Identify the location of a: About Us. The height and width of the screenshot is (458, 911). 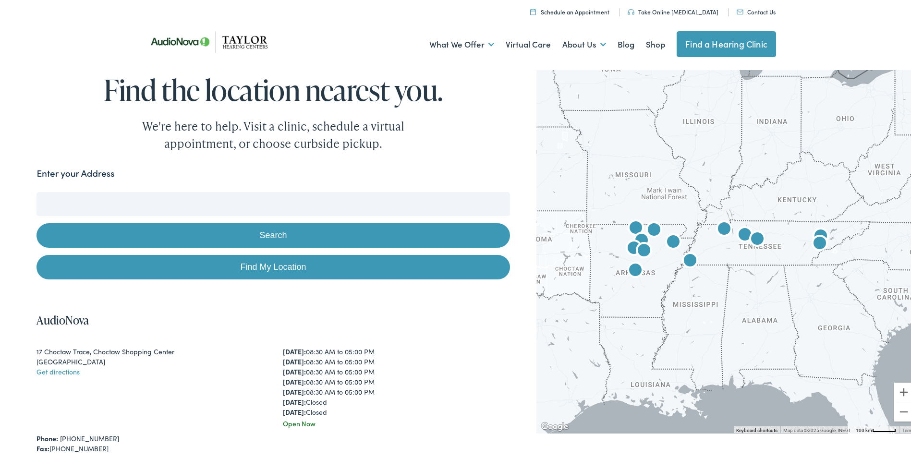
(584, 43).